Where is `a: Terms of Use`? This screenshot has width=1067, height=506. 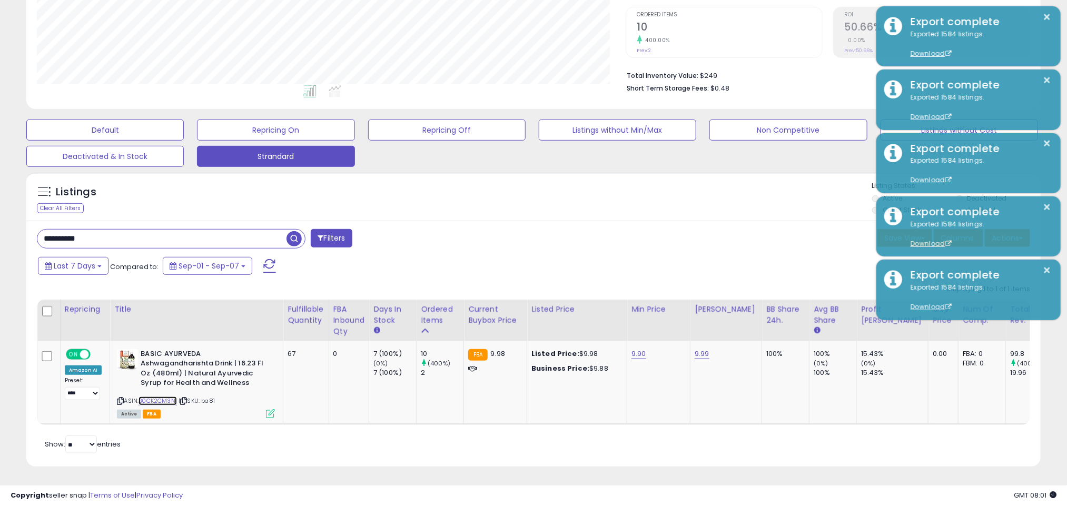 a: Terms of Use is located at coordinates (112, 495).